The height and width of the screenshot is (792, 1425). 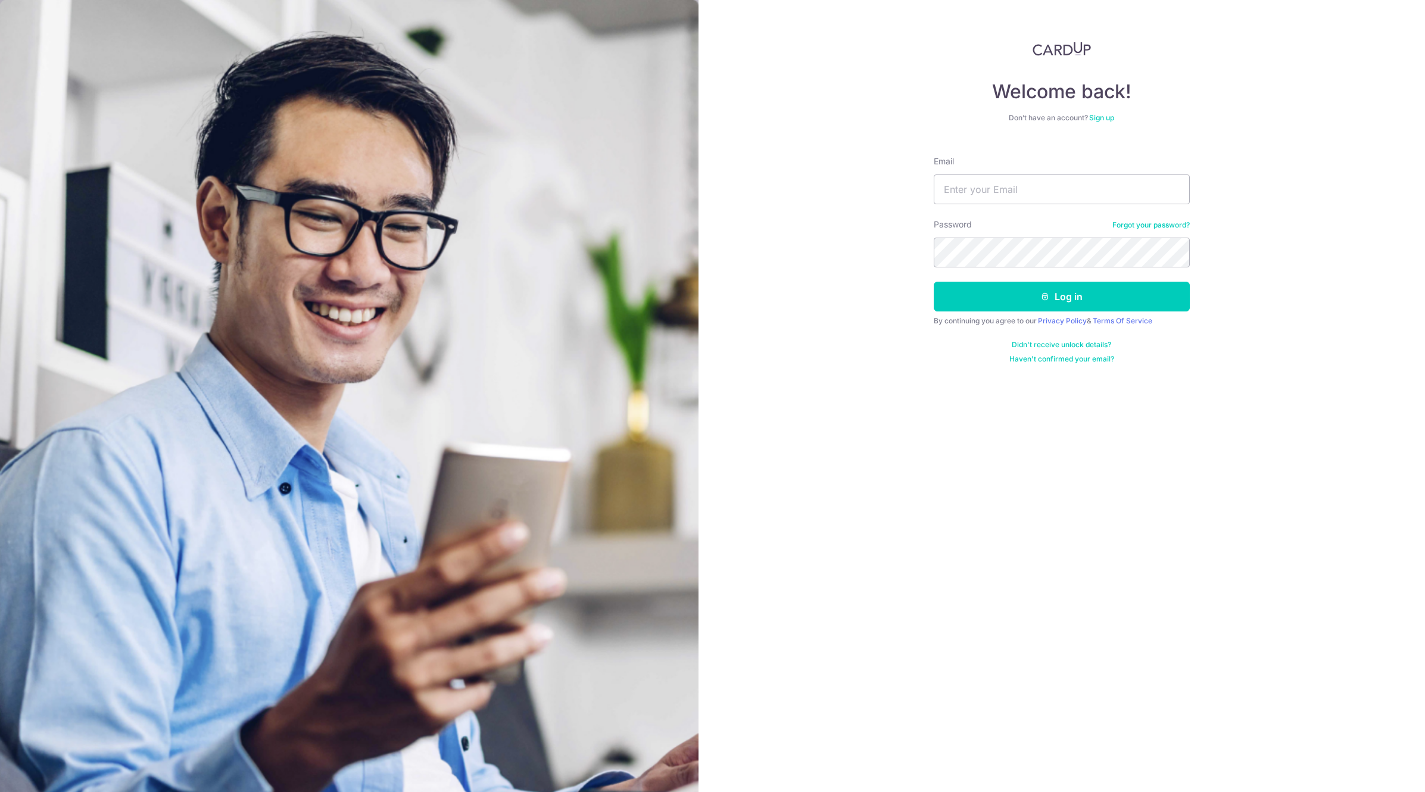 I want to click on a: Terms Of Service, so click(x=1122, y=320).